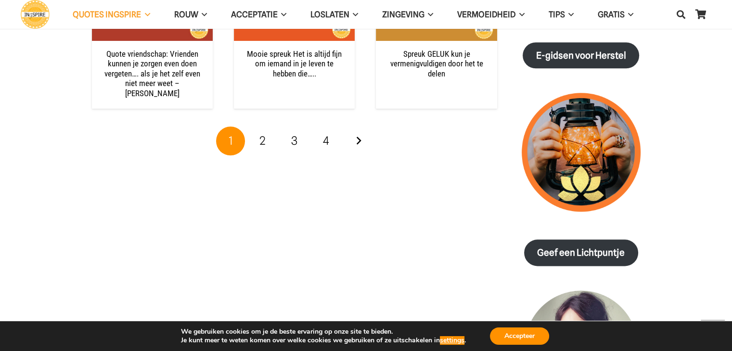 The width and height of the screenshot is (732, 351). Describe the element at coordinates (202, 14) in the screenshot. I see `span: ROUW Menu` at that location.